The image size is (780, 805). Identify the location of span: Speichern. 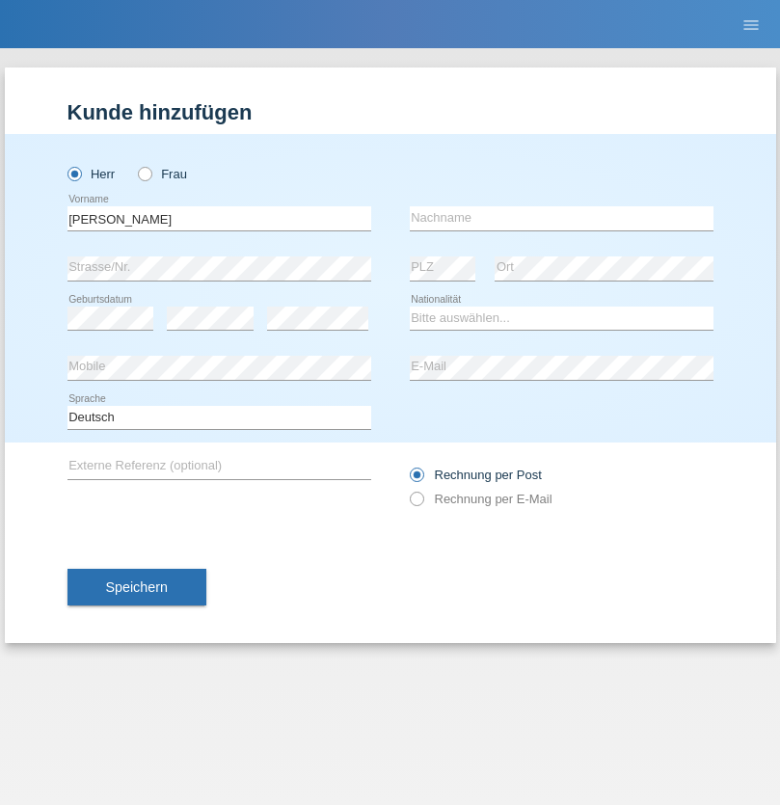
(137, 587).